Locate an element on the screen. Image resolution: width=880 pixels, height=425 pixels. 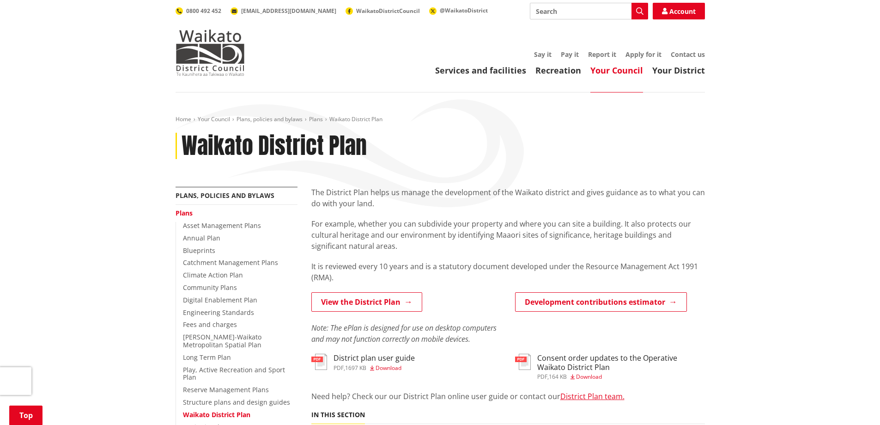
a: Waikato District Plan is located at coordinates (217, 414).